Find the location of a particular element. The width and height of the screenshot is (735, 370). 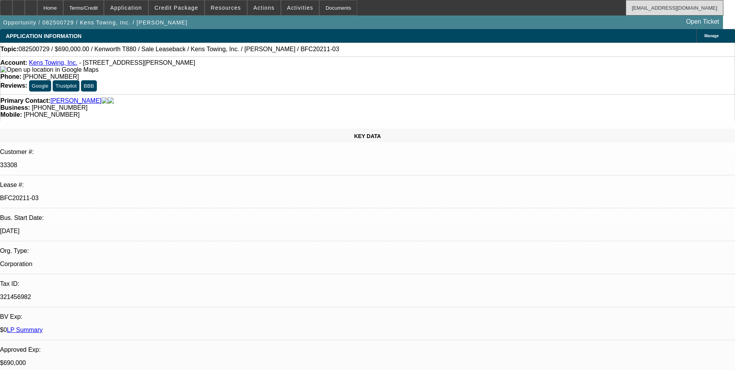

span: Manage is located at coordinates (711, 36).